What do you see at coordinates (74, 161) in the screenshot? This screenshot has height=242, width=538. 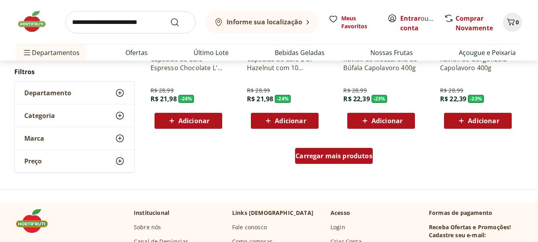 I see `button: Preço` at bounding box center [74, 161].